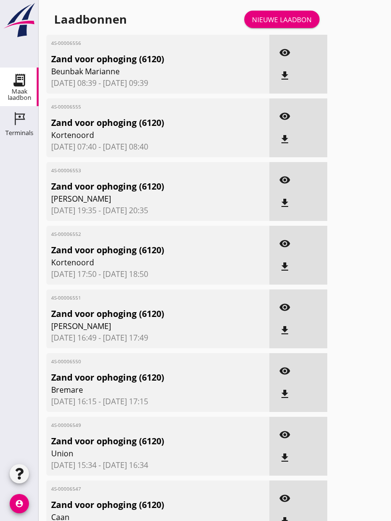 The image size is (391, 521). I want to click on img: logo-small.a267ee39.svg, so click(19, 20).